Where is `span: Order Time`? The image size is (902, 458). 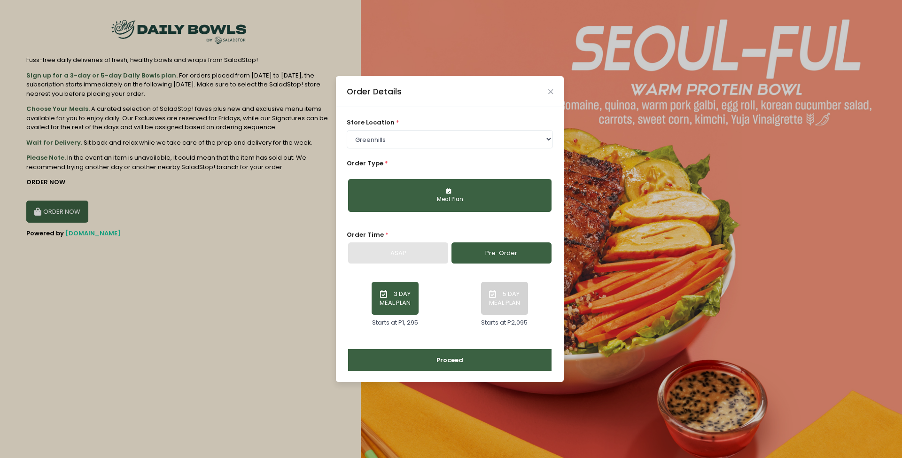 span: Order Time is located at coordinates (365, 234).